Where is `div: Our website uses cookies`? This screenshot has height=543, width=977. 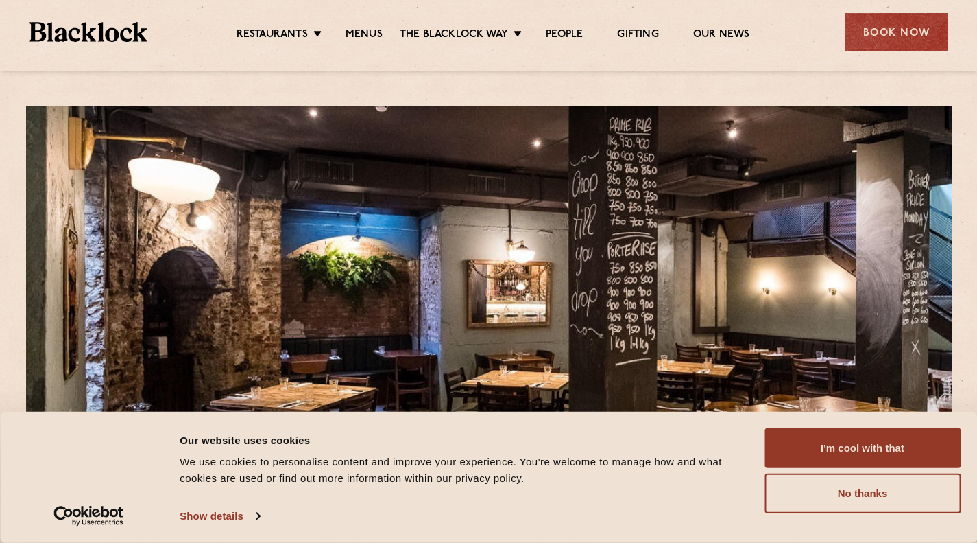 div: Our website uses cookies is located at coordinates (464, 440).